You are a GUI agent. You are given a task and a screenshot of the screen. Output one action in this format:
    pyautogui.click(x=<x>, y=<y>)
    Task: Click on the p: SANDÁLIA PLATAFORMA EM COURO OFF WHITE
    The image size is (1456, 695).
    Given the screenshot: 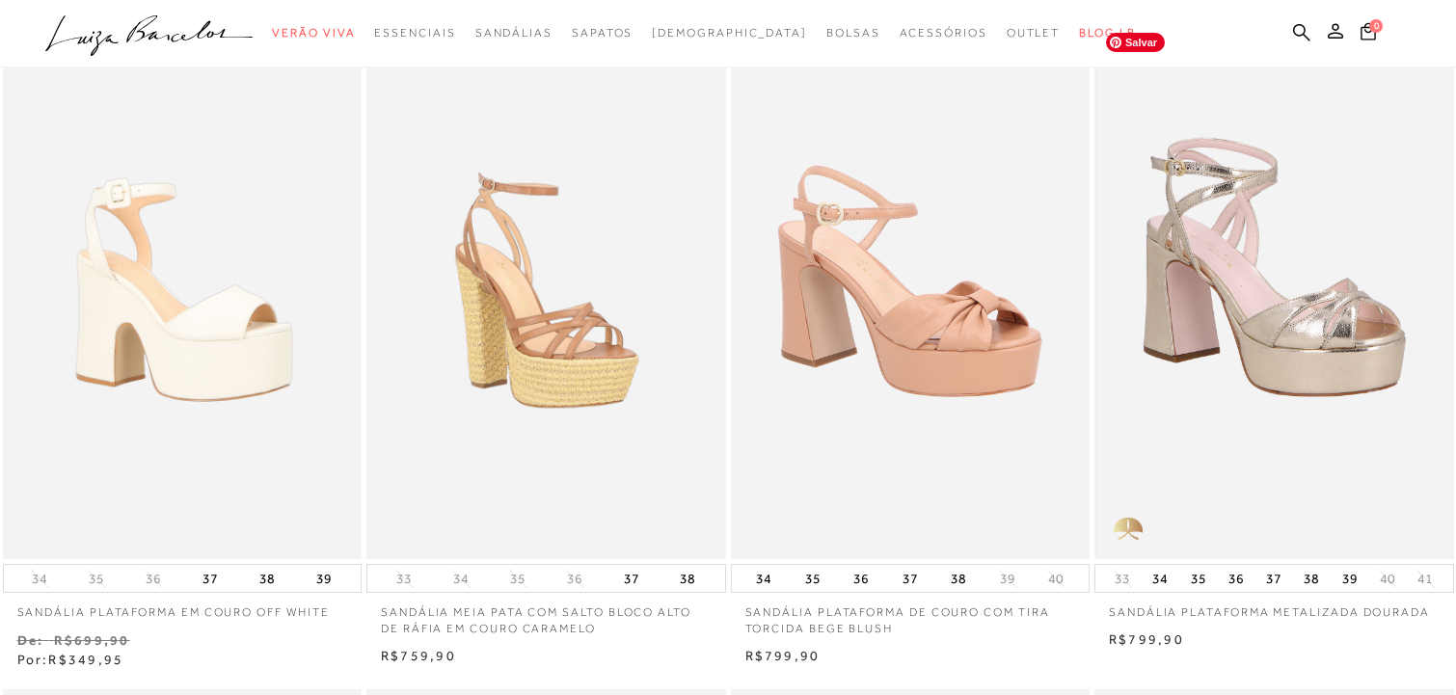 What is the action you would take?
    pyautogui.click(x=182, y=606)
    